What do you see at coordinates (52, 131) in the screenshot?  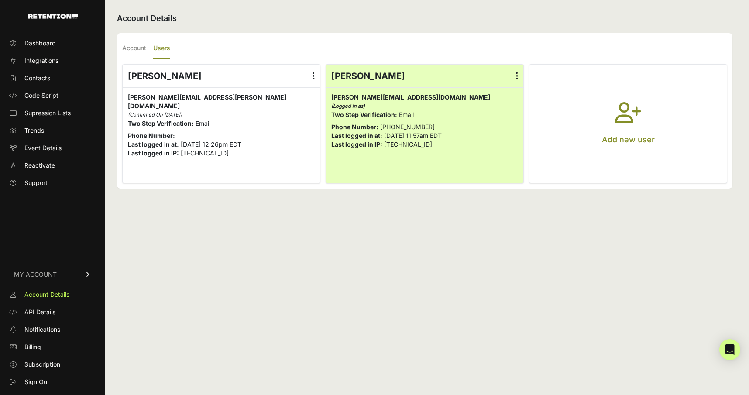 I see `a: Trends` at bounding box center [52, 131].